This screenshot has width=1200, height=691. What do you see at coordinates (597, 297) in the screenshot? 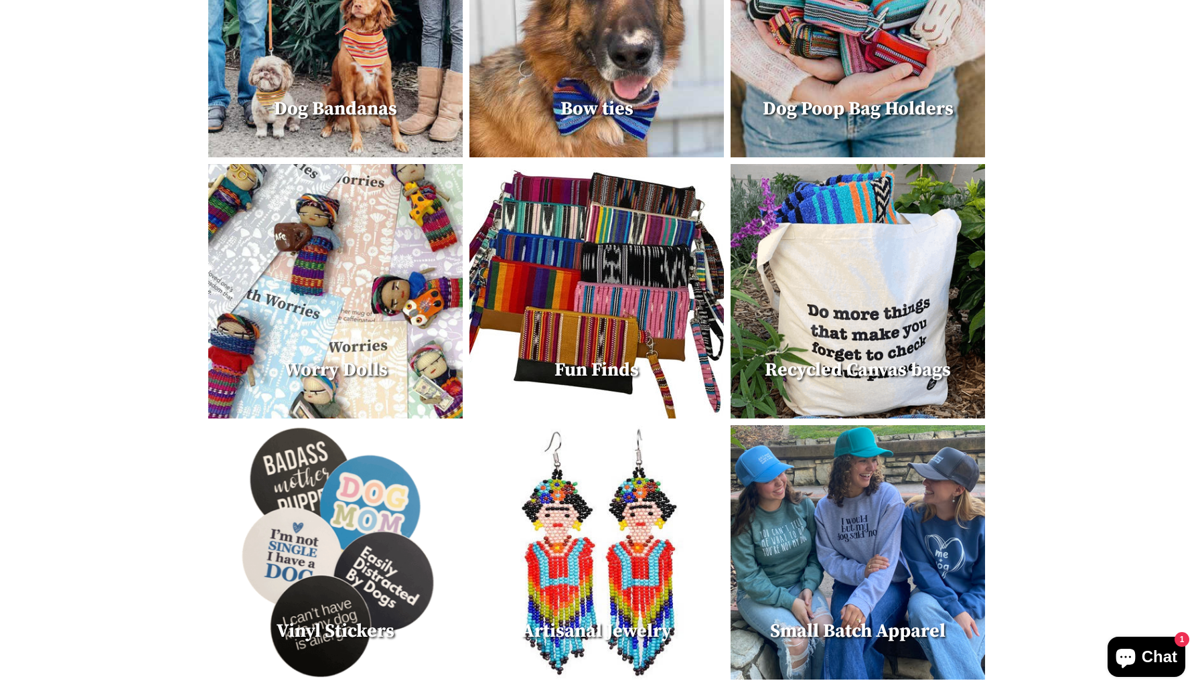
I see `a: Fun Finds` at bounding box center [597, 297].